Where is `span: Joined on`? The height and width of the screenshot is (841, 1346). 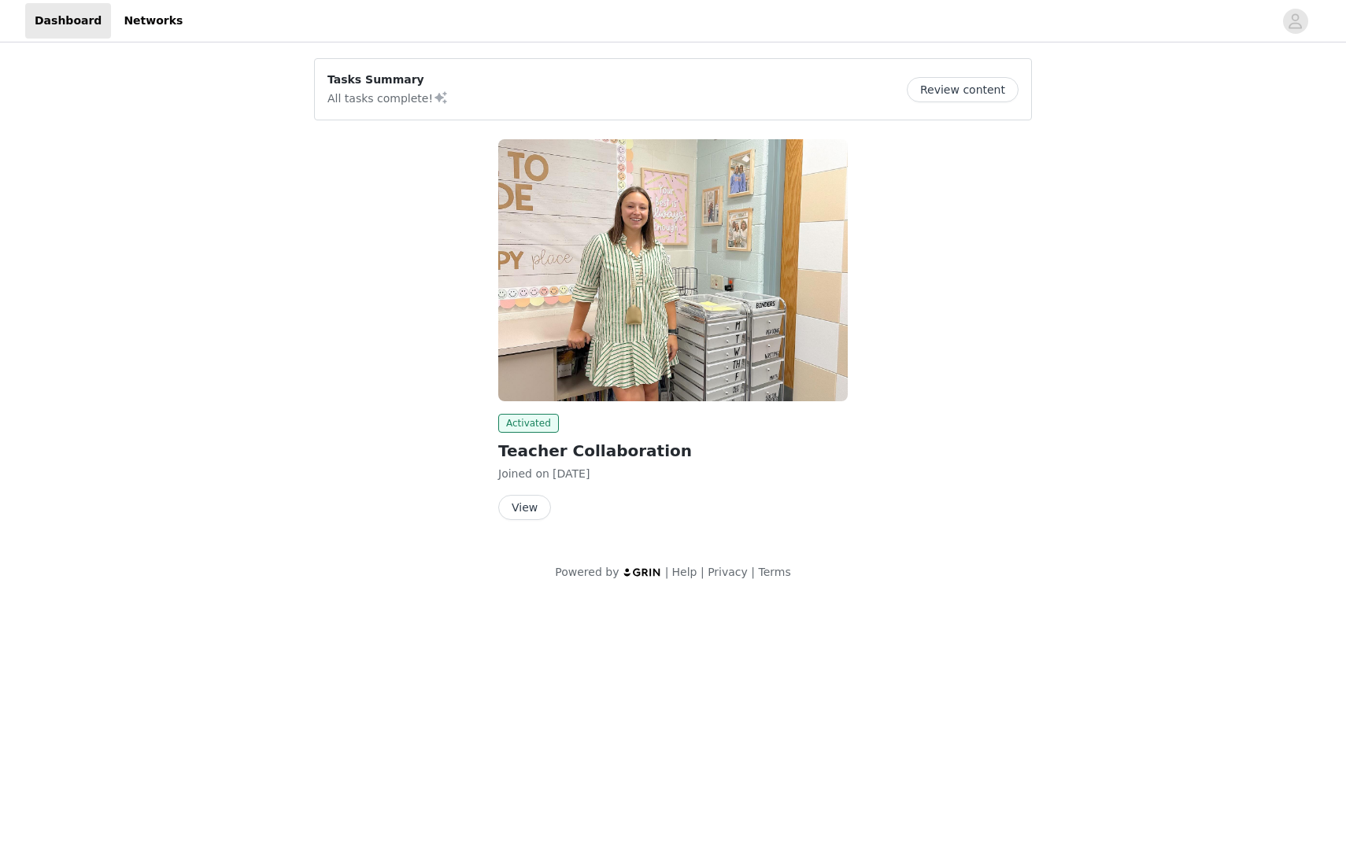
span: Joined on is located at coordinates (523, 474).